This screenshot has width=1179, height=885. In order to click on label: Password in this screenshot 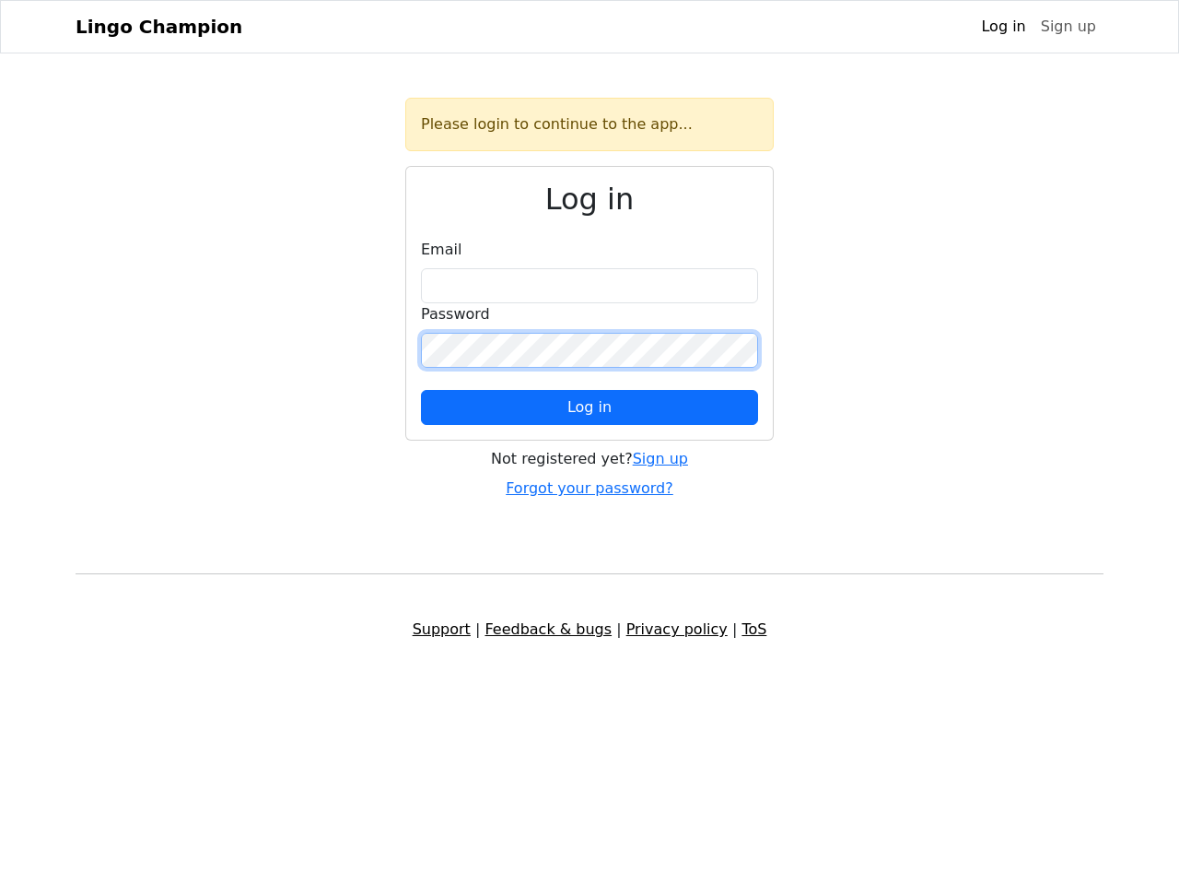, I will do `click(455, 314)`.